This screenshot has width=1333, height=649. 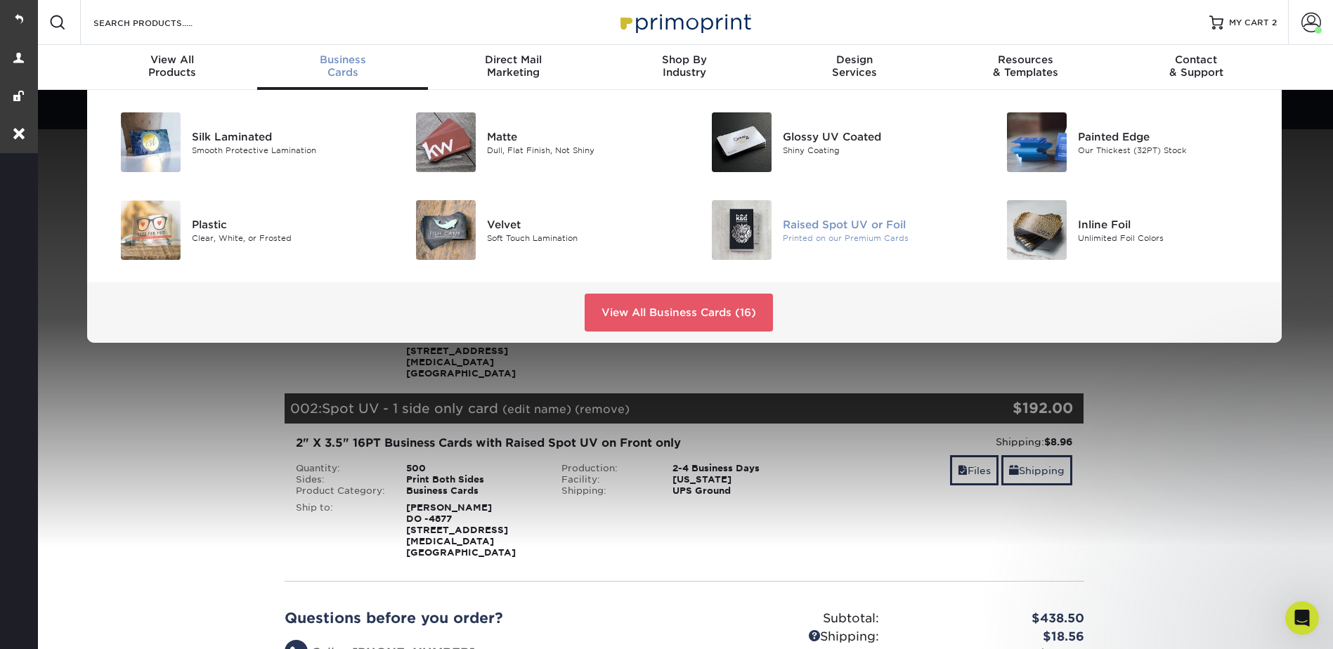 What do you see at coordinates (1196, 66) in the screenshot?
I see `div: & Support` at bounding box center [1196, 66].